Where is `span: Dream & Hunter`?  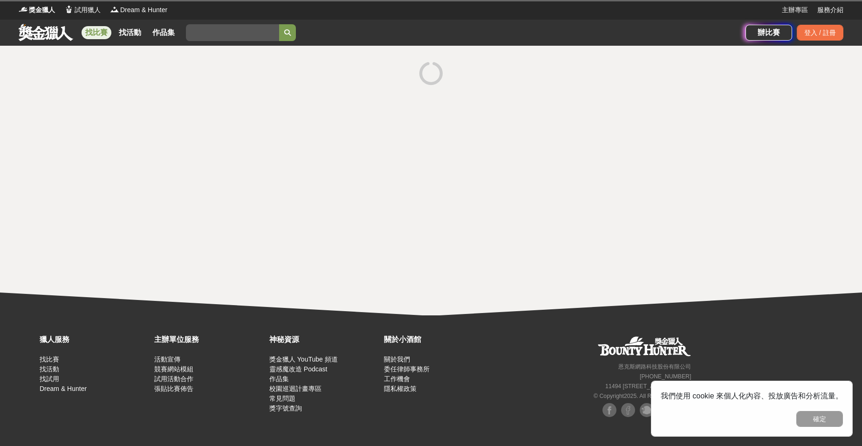
span: Dream & Hunter is located at coordinates (144, 10).